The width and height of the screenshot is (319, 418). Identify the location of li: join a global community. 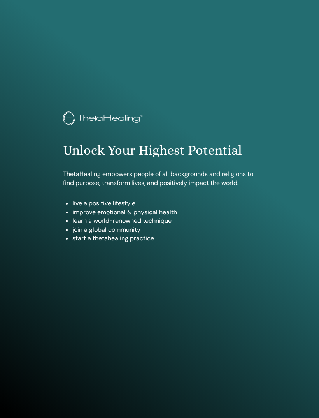
(164, 230).